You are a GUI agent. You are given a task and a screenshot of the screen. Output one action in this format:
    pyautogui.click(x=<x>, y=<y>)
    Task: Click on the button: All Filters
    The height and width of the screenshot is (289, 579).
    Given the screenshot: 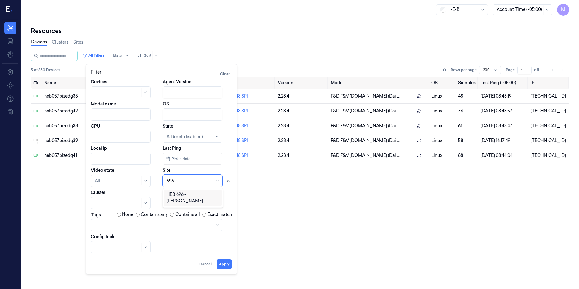 What is the action you would take?
    pyautogui.click(x=93, y=55)
    